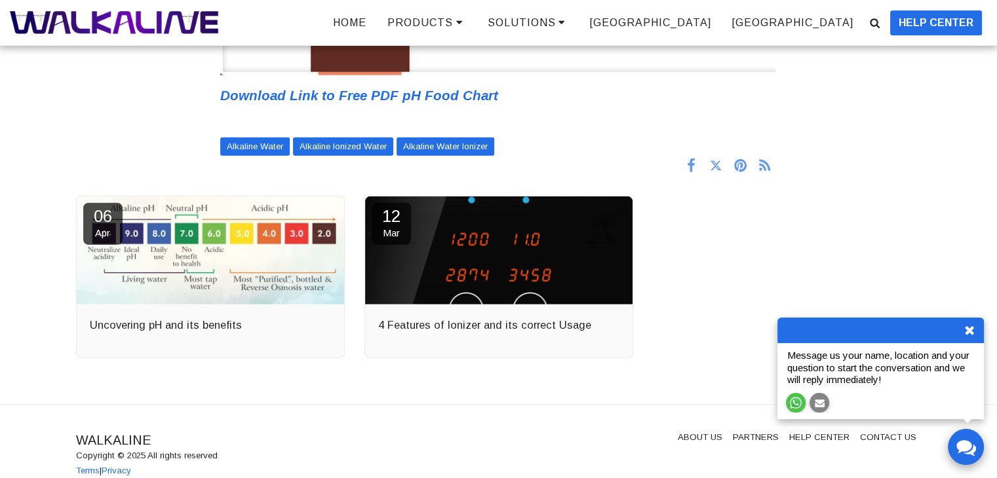  What do you see at coordinates (880, 368) in the screenshot?
I see `p: Message us your name, location and your question to start the conversation and we will reply imme...` at bounding box center [880, 368].